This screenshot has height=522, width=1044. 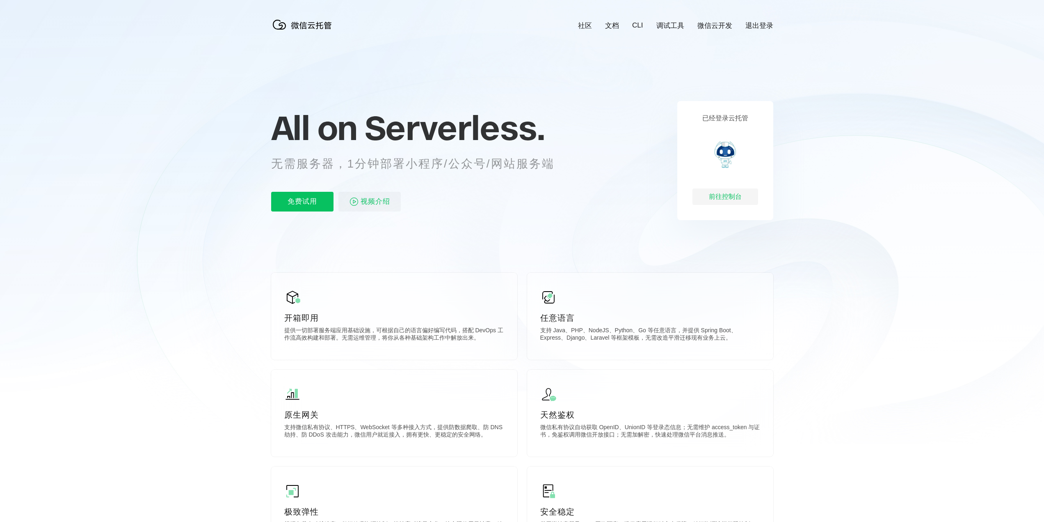 What do you see at coordinates (650, 511) in the screenshot?
I see `p: 安全稳定` at bounding box center [650, 511].